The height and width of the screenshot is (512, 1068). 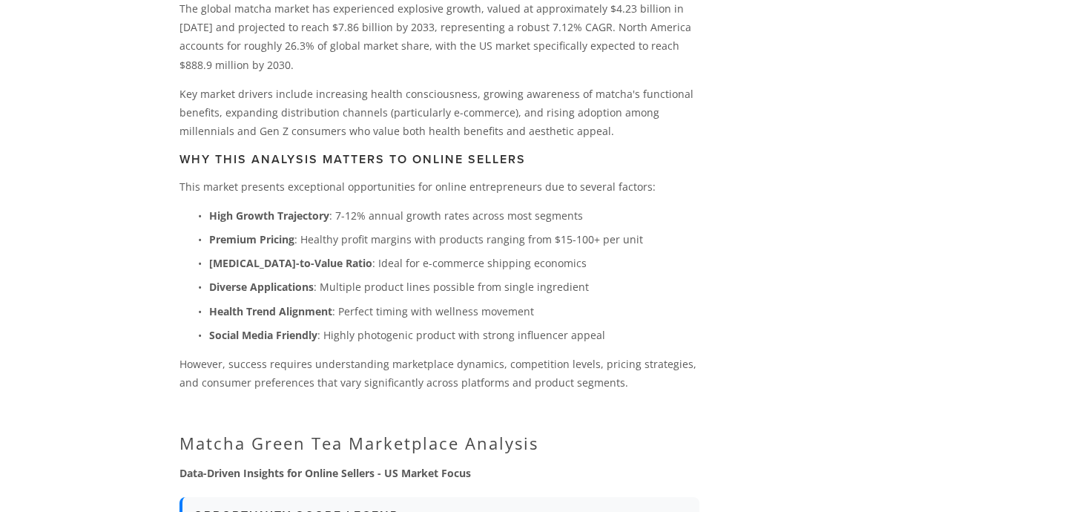 I want to click on p: : 7-12% annual growth rates across most segments, so click(x=454, y=215).